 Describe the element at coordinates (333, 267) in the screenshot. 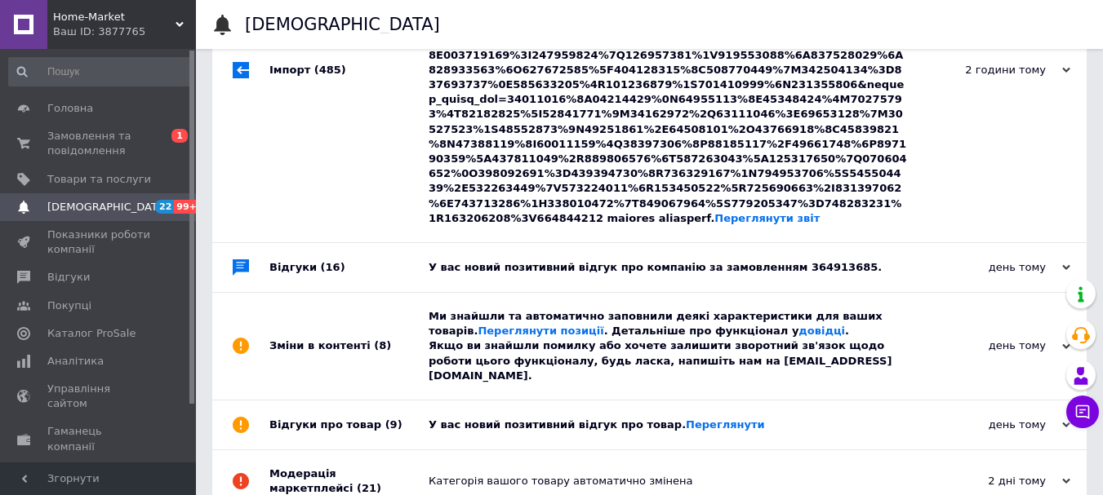

I see `span: (16)` at that location.